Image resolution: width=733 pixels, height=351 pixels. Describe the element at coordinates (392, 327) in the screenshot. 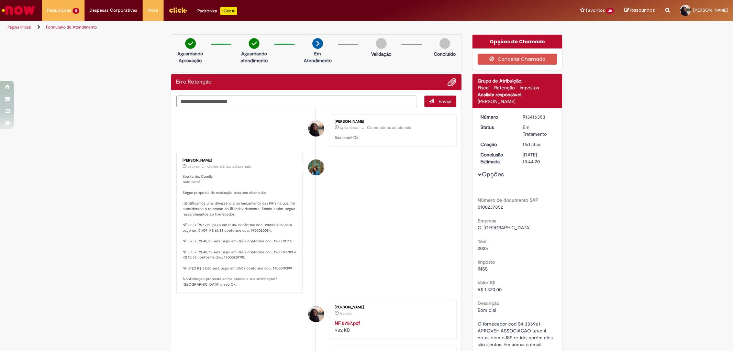

I see `div: 982 KB` at that location.